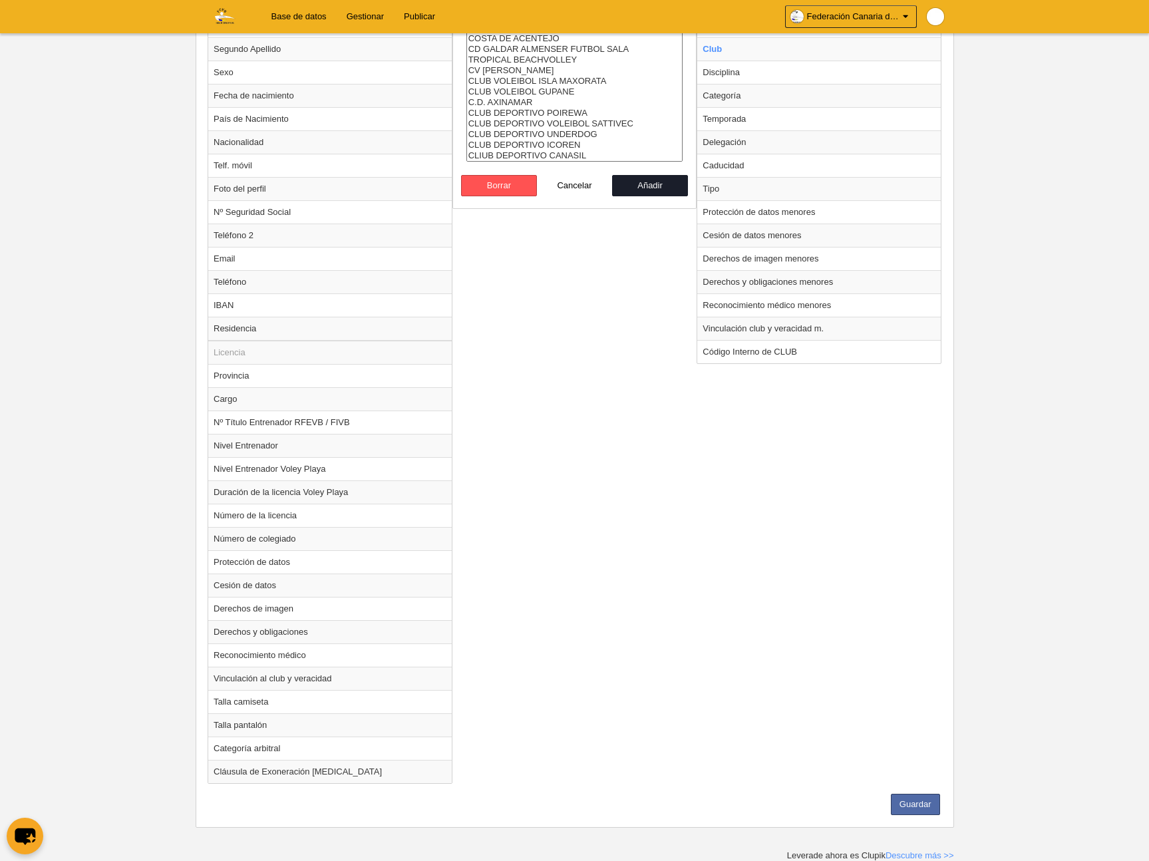 This screenshot has width=1149, height=861. What do you see at coordinates (575, 60) in the screenshot?
I see `option: TROPICAL BEACHVOLLEY` at bounding box center [575, 60].